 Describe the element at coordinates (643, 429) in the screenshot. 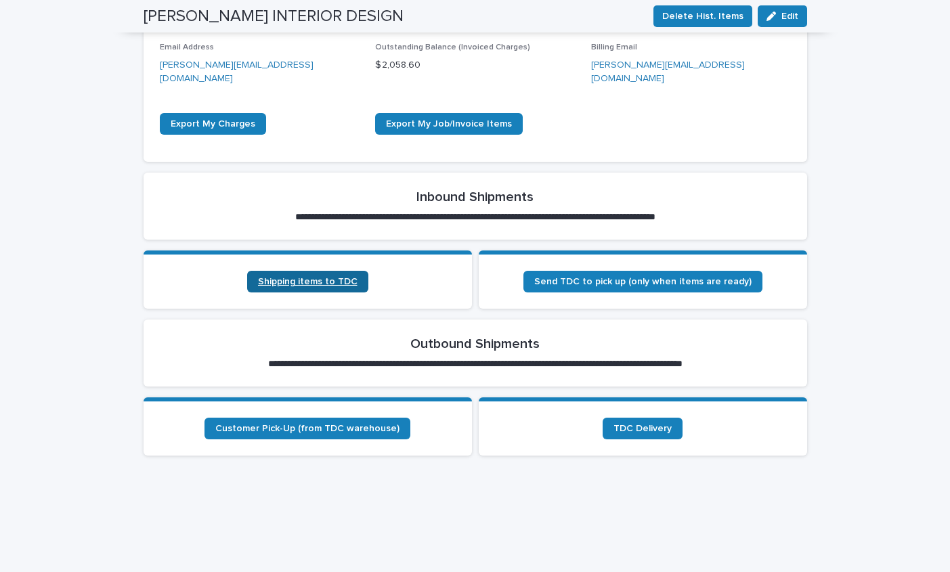

I see `span: TDC Delivery` at that location.